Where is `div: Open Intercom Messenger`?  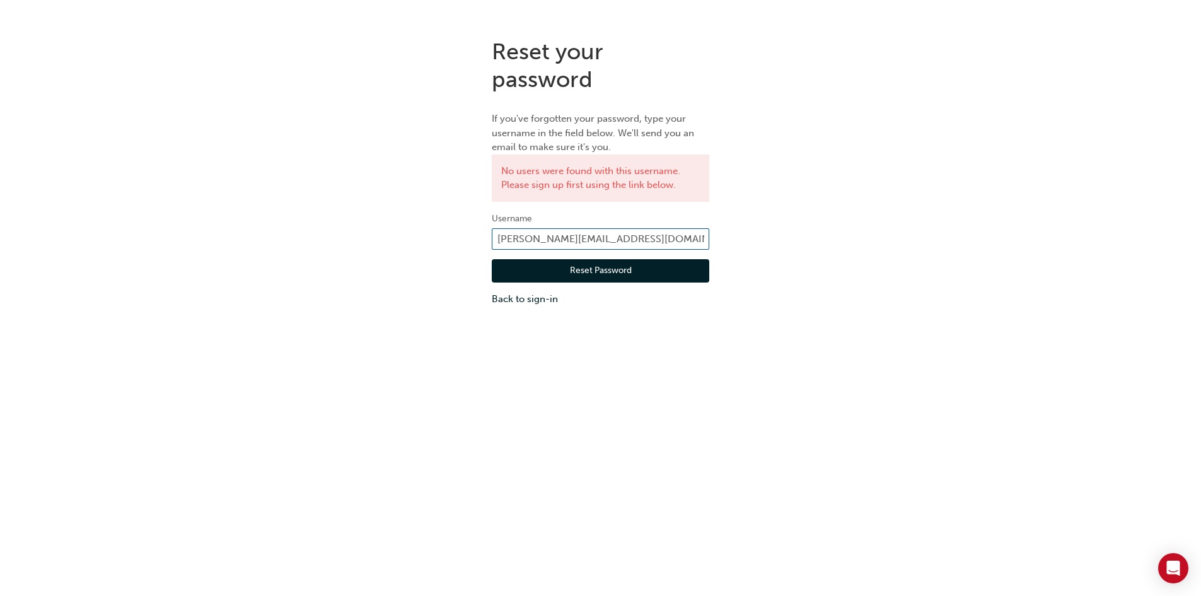 div: Open Intercom Messenger is located at coordinates (1173, 568).